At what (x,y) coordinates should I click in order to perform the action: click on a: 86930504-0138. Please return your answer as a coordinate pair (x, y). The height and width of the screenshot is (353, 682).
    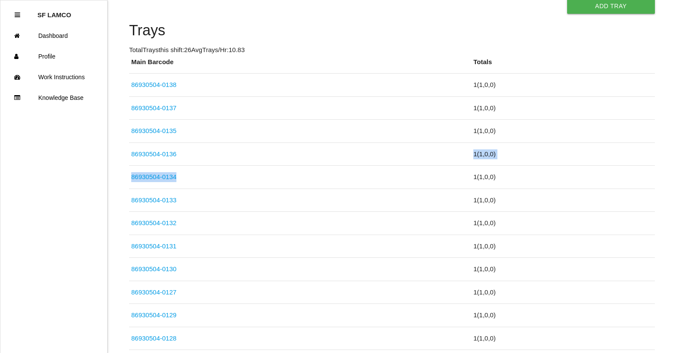
    Looking at the image, I should click on (154, 84).